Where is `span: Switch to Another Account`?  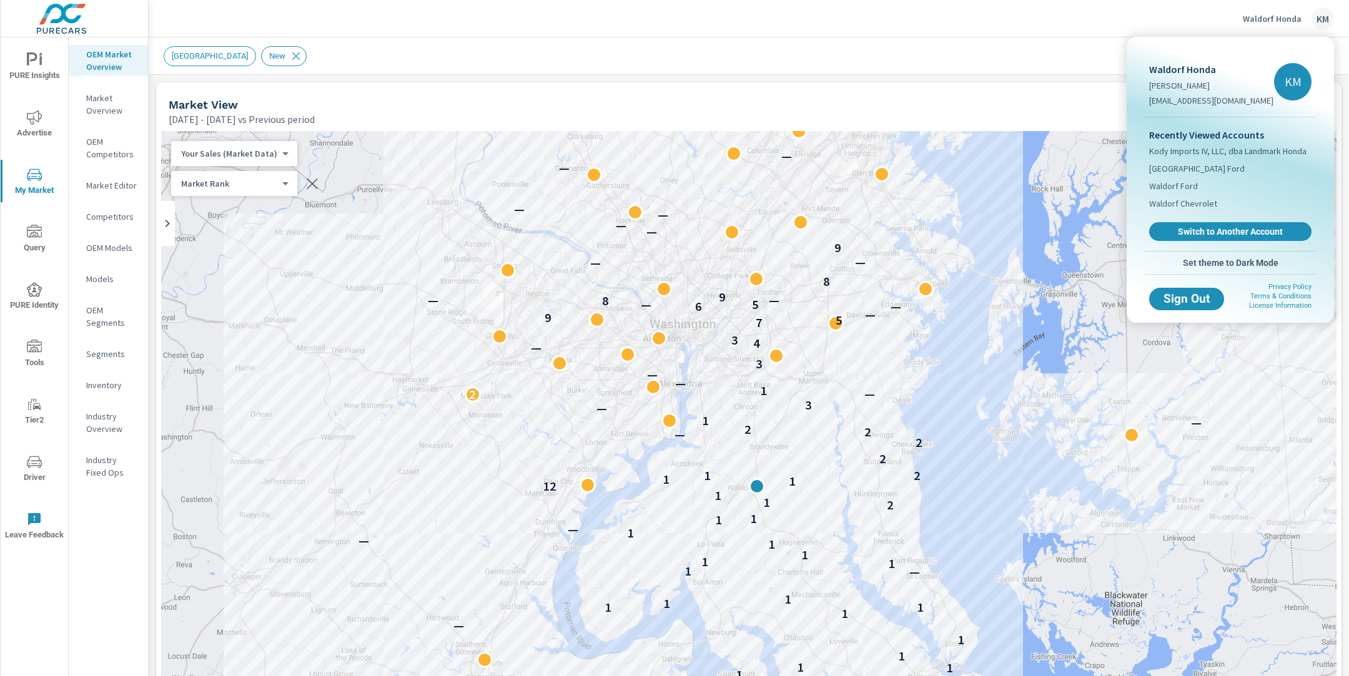
span: Switch to Another Account is located at coordinates (1230, 232).